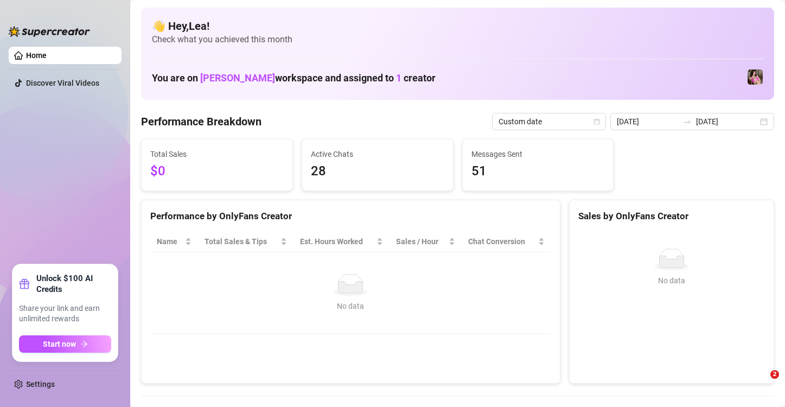  I want to click on span: Name, so click(170, 241).